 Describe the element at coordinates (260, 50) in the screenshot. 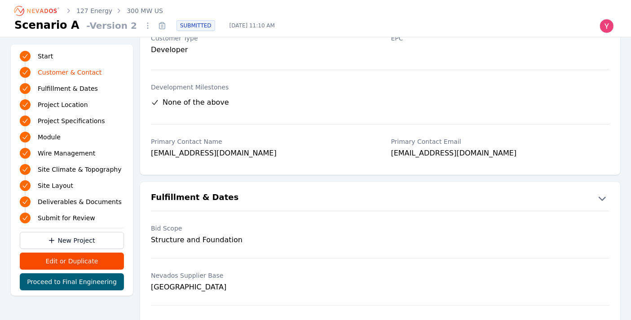

I see `div: Developer` at that location.